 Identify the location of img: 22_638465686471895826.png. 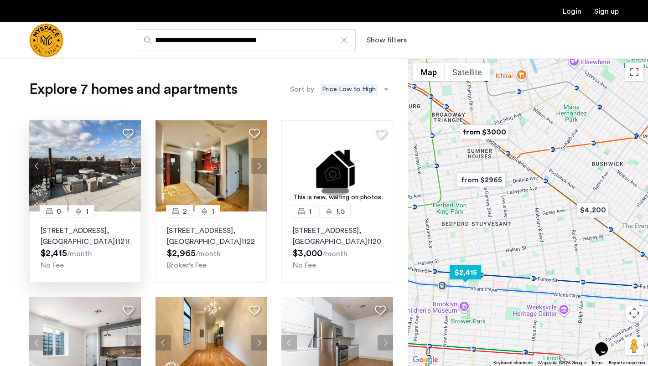
(211, 166).